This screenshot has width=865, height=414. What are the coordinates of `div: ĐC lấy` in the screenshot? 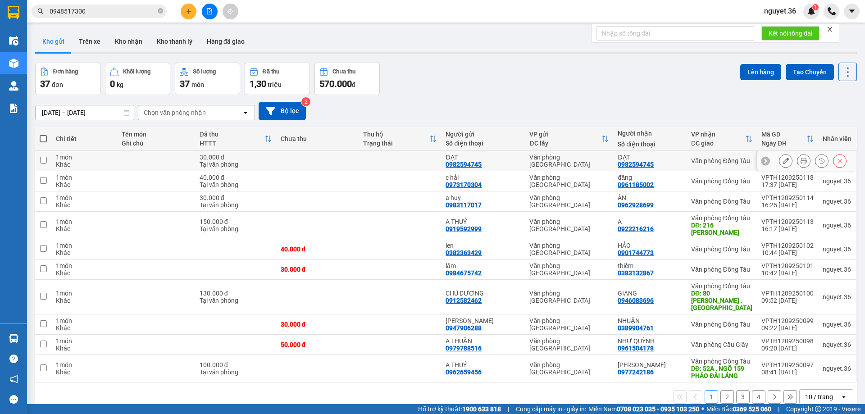 It's located at (565, 143).